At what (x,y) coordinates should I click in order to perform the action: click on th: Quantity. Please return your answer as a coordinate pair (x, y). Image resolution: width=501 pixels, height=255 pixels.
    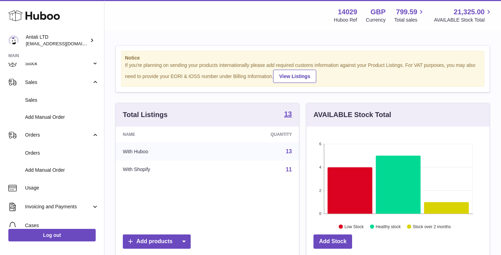
    Looking at the image, I should click on (257, 134).